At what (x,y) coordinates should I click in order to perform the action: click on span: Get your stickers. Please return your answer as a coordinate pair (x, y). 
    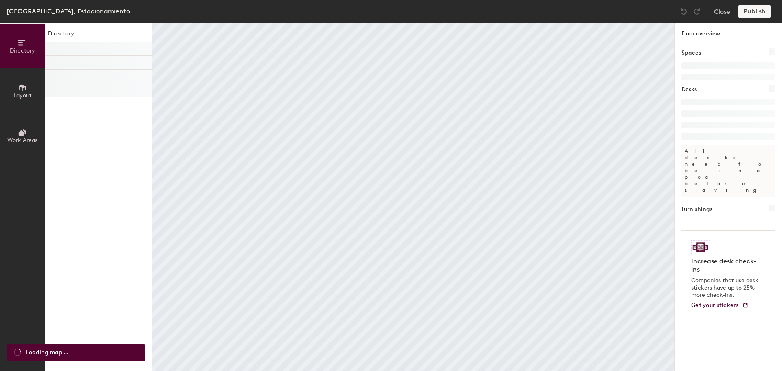
    Looking at the image, I should click on (715, 305).